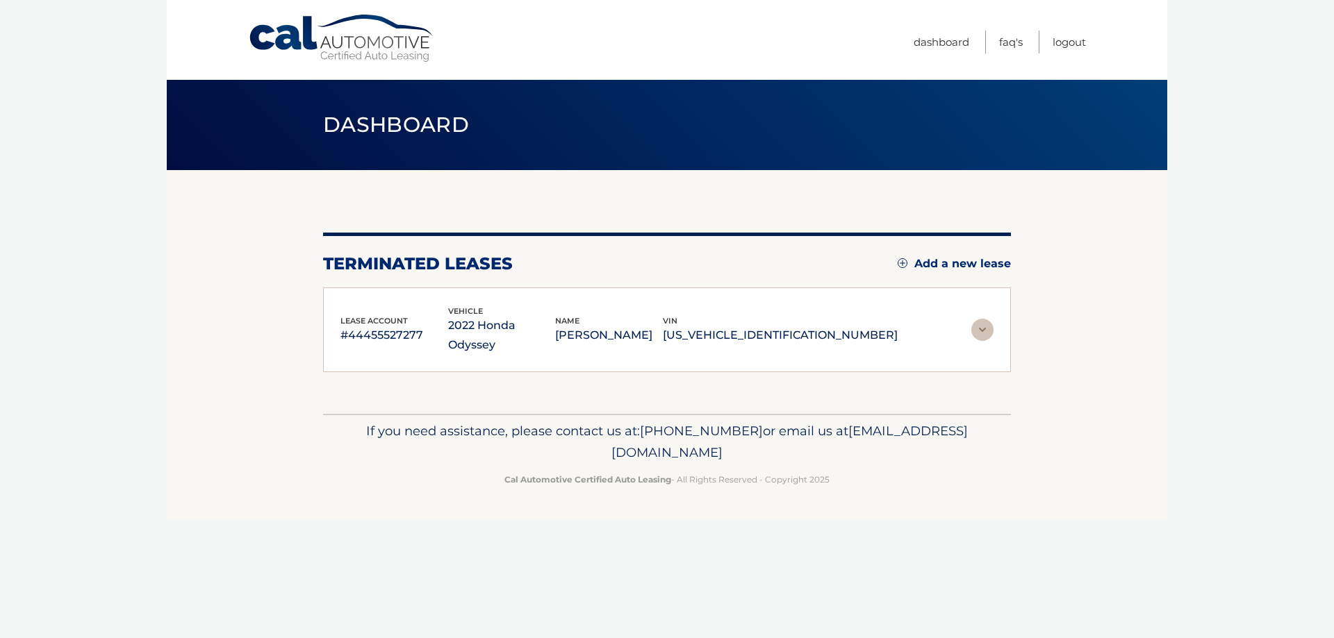  Describe the element at coordinates (670, 321) in the screenshot. I see `span: vin` at that location.